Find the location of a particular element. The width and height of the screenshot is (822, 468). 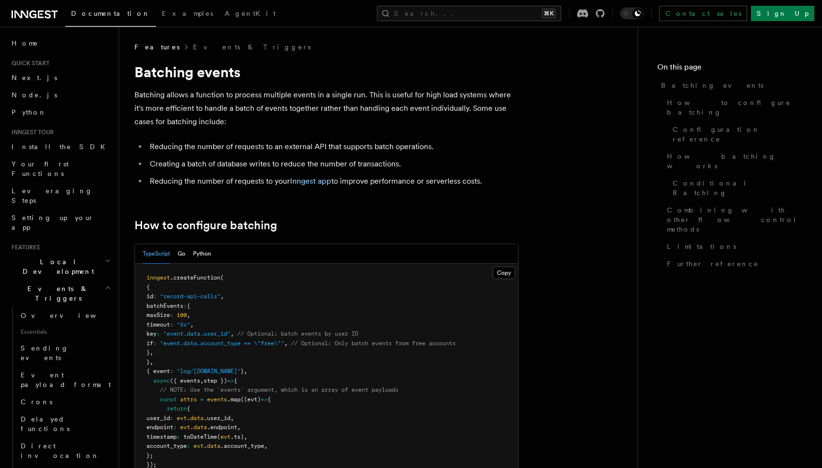

span: "event.data.user_id" is located at coordinates (197, 334).